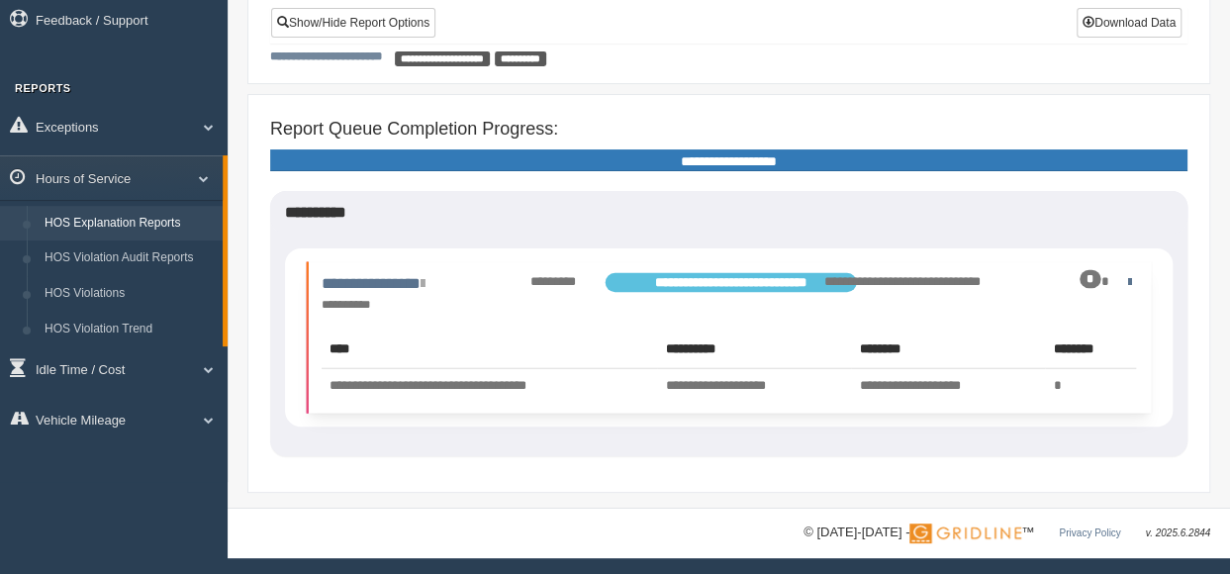 Image resolution: width=1230 pixels, height=574 pixels. I want to click on a: Show/Hide Report Options, so click(353, 23).